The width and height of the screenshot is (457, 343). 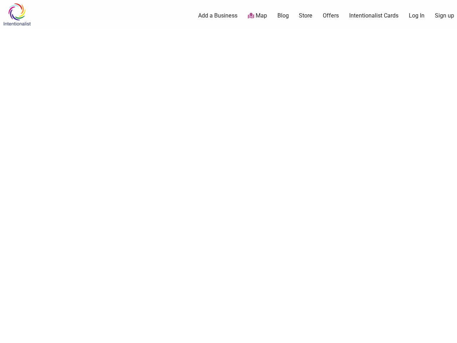 I want to click on a: Intentionalist Cards, so click(x=374, y=16).